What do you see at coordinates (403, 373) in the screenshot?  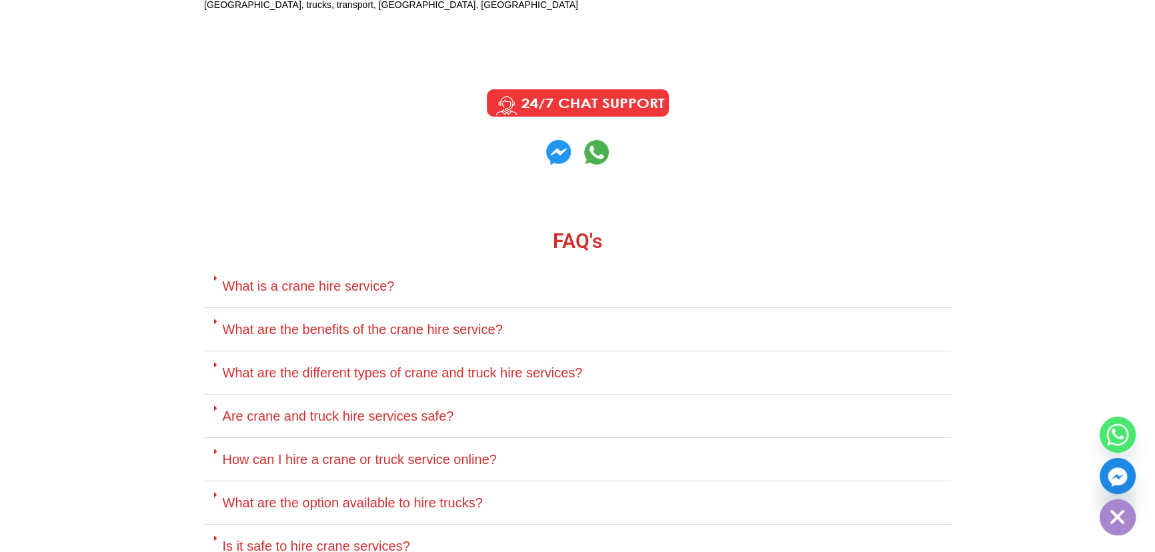 I see `a: What are the different types of crane and truck hire services?` at bounding box center [403, 373].